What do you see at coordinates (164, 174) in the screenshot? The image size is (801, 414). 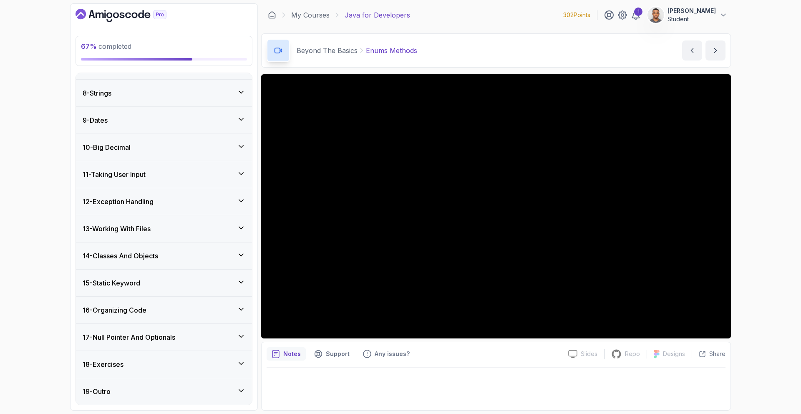 I see `button: 11-Taking User Input` at bounding box center [164, 174].